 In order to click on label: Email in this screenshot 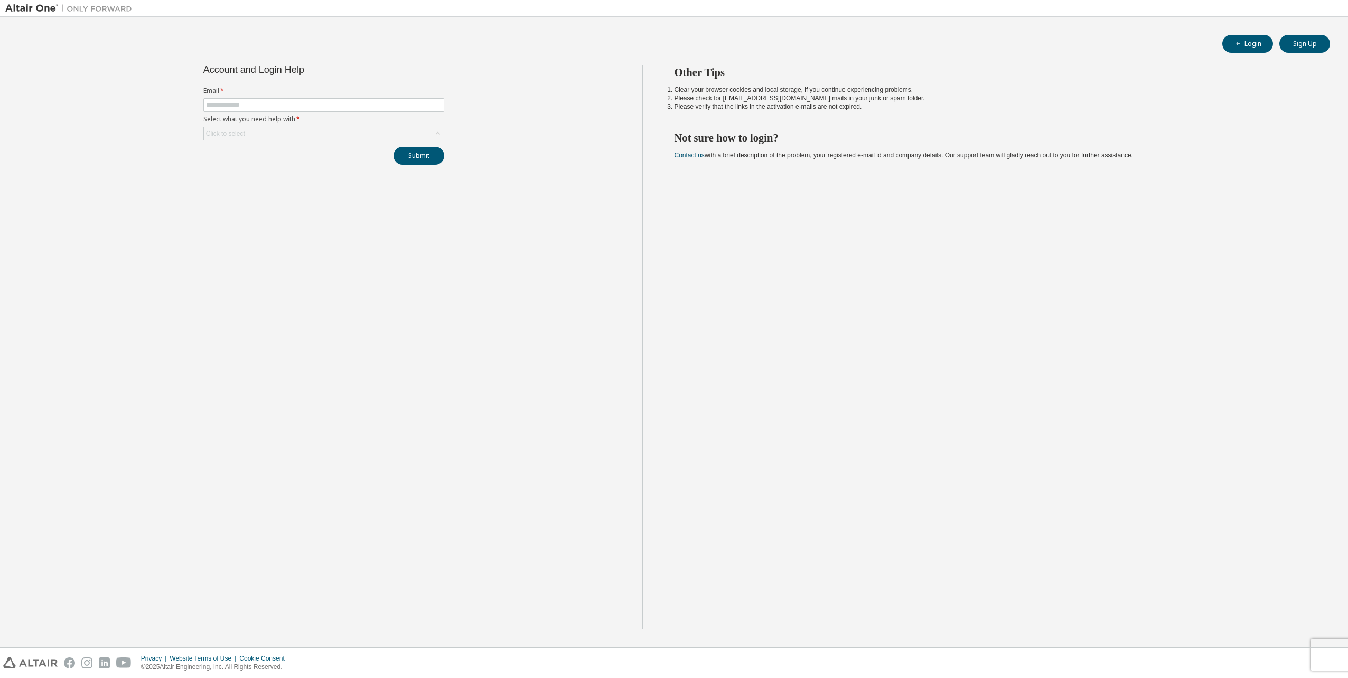, I will do `click(324, 91)`.